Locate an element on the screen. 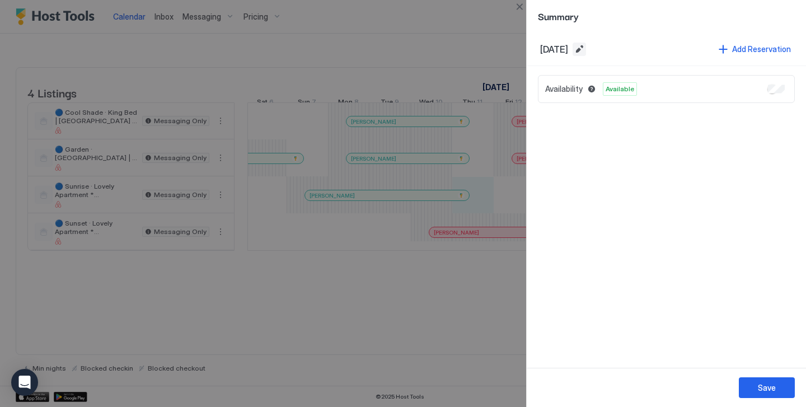 The image size is (806, 407). button: Add Reservation is located at coordinates (755, 49).